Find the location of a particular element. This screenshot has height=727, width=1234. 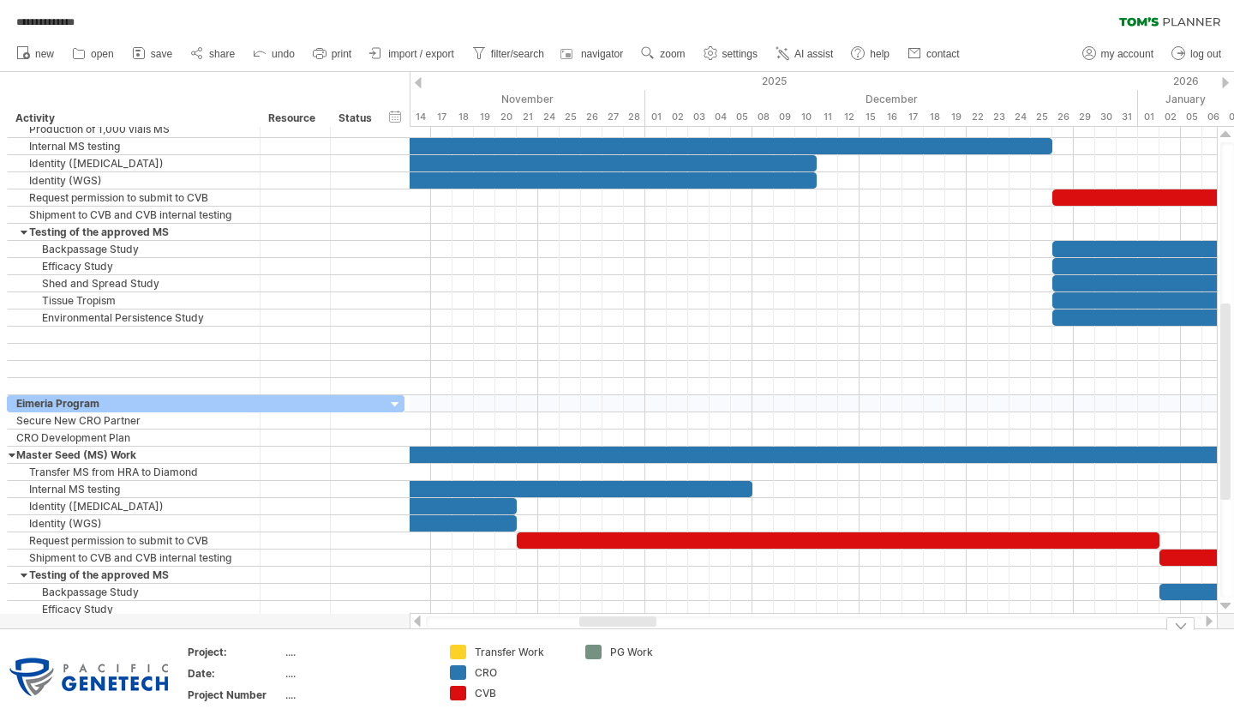

div: Tuesday, 30 December 2025 is located at coordinates (1106, 117).